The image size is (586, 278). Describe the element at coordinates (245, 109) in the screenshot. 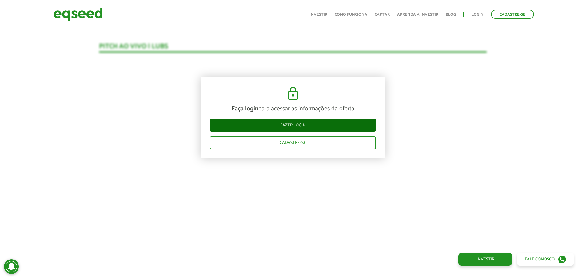

I see `strong: Faça login` at that location.